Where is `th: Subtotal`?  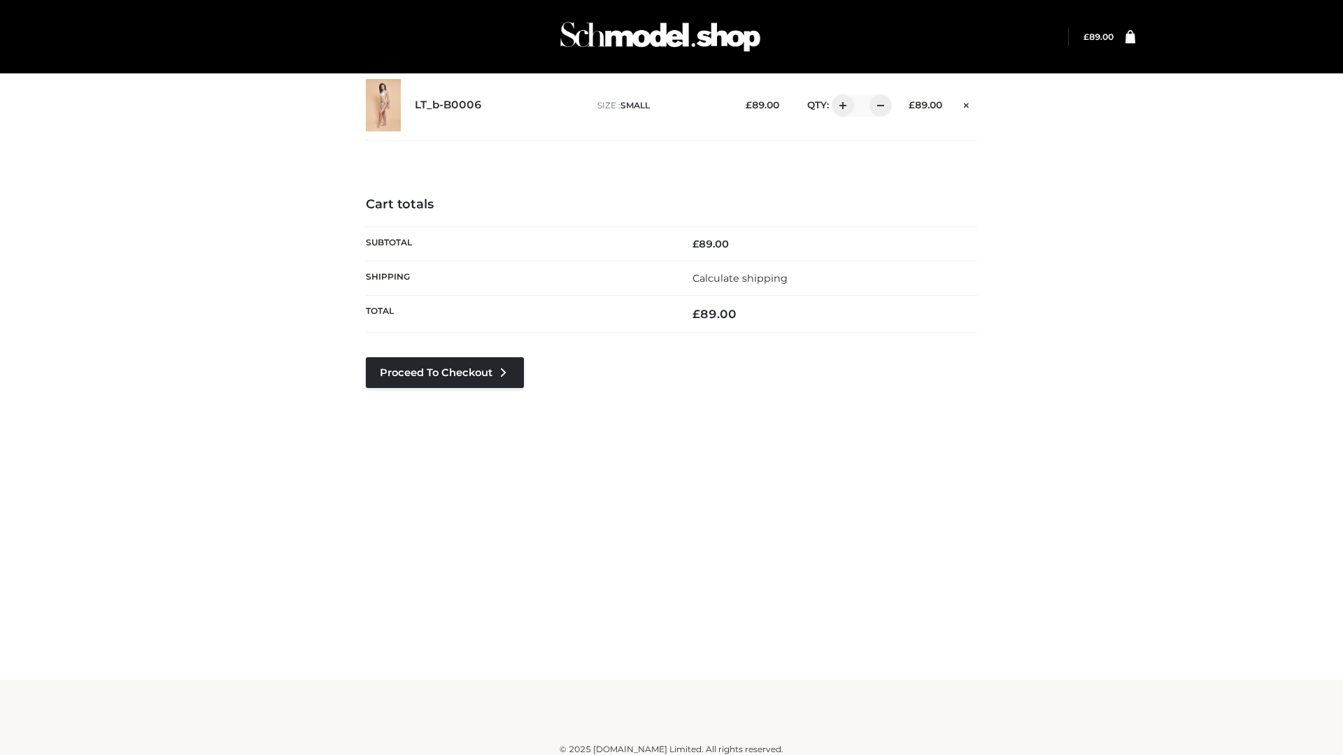
th: Subtotal is located at coordinates (518, 243).